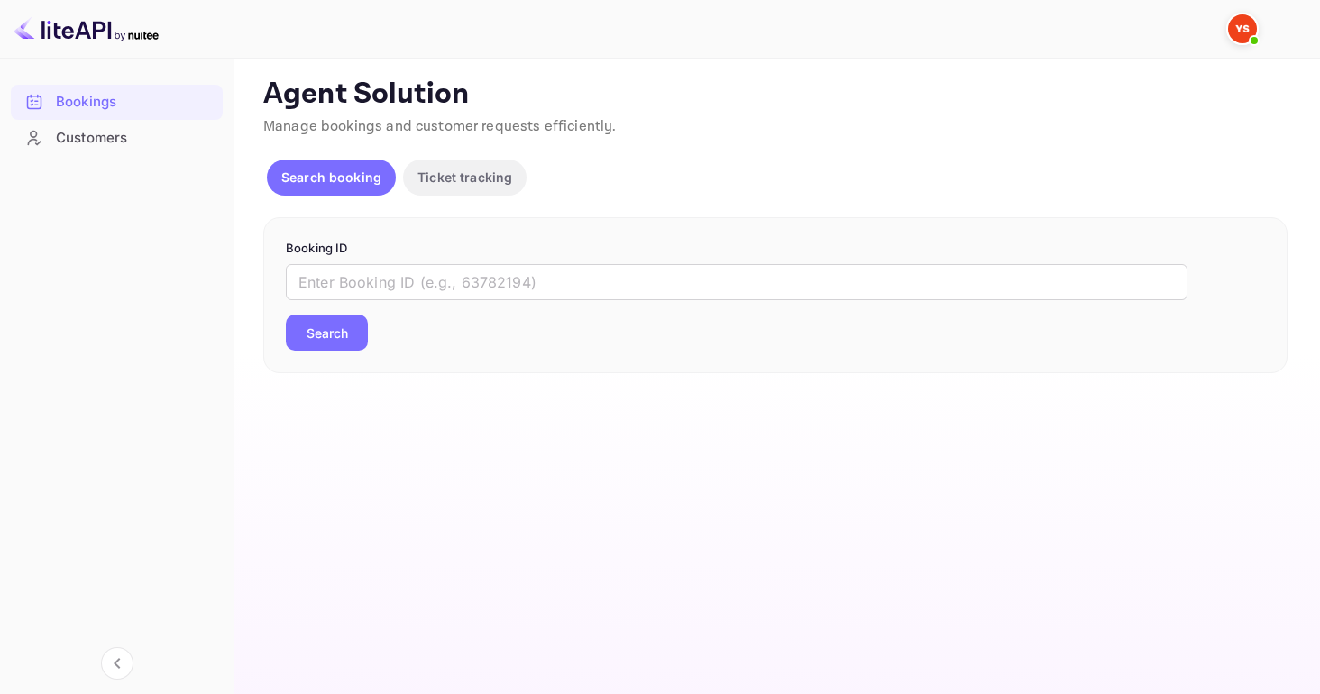 The image size is (1320, 694). I want to click on p: Ticket tracking, so click(464, 177).